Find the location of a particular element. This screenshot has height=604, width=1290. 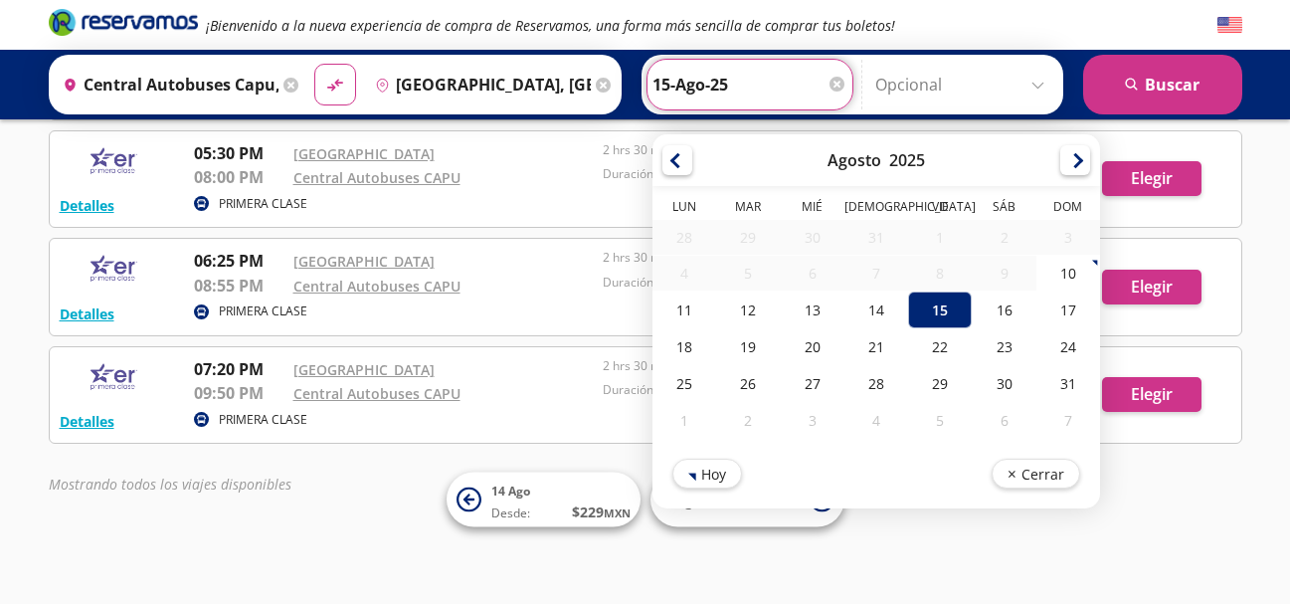

th: Miércoles is located at coordinates (812, 209).